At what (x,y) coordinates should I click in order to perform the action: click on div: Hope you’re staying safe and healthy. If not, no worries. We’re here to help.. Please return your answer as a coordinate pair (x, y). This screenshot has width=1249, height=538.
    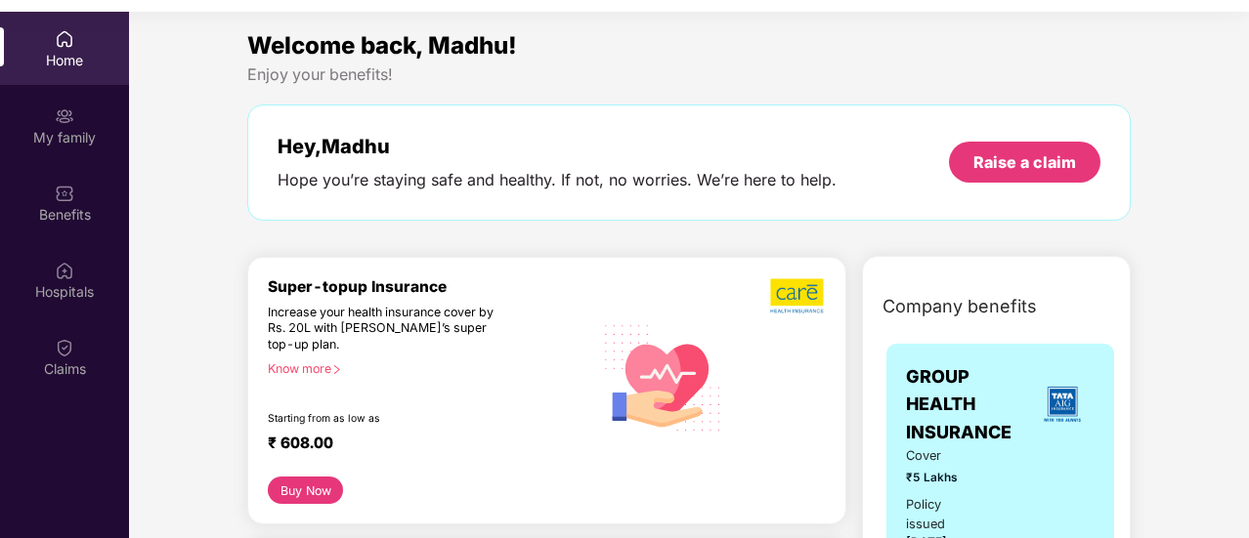
    Looking at the image, I should click on (557, 180).